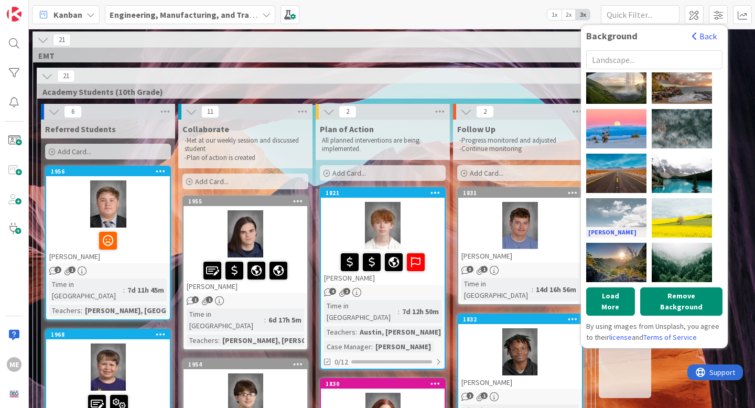  I want to click on button: Back, so click(704, 36).